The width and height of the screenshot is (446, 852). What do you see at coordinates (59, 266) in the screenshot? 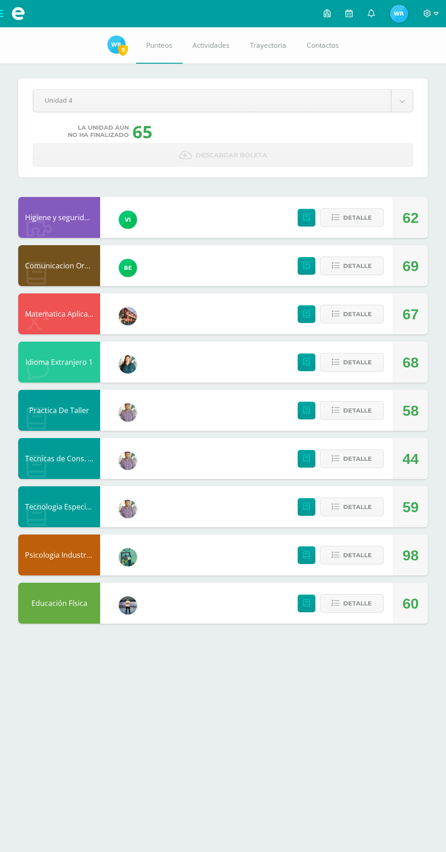
I see `div: Comunicacion Oral y Escrita` at bounding box center [59, 266].